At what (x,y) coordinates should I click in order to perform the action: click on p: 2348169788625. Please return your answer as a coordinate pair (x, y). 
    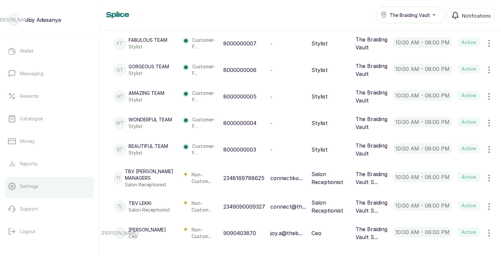
    Looking at the image, I should click on (244, 178).